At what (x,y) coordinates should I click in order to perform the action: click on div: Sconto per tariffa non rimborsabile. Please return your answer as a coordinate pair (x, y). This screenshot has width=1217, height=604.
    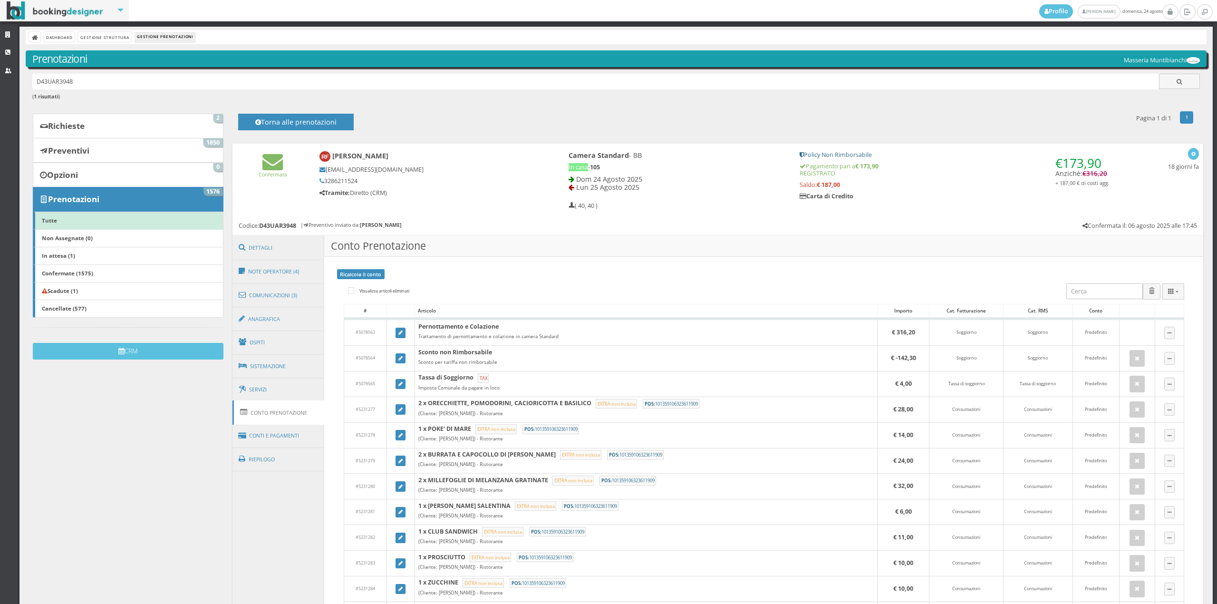
    Looking at the image, I should click on (646, 362).